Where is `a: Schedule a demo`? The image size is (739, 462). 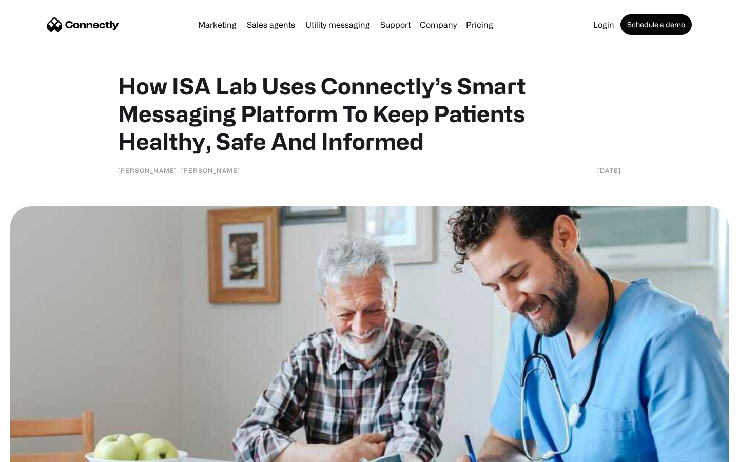
a: Schedule a demo is located at coordinates (655, 25).